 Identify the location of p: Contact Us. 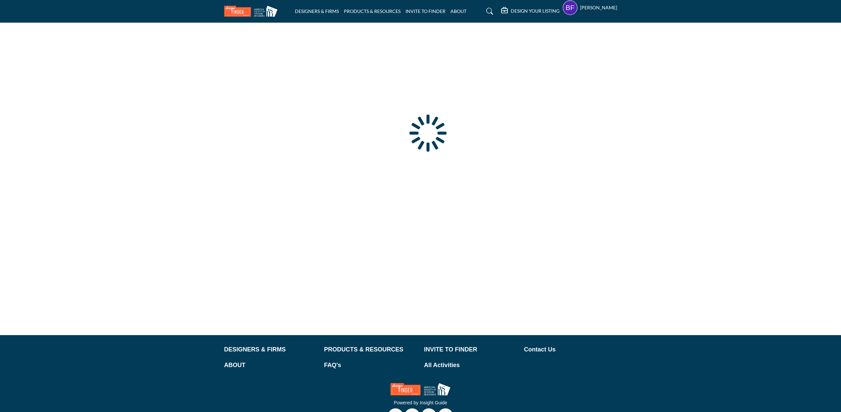
(570, 350).